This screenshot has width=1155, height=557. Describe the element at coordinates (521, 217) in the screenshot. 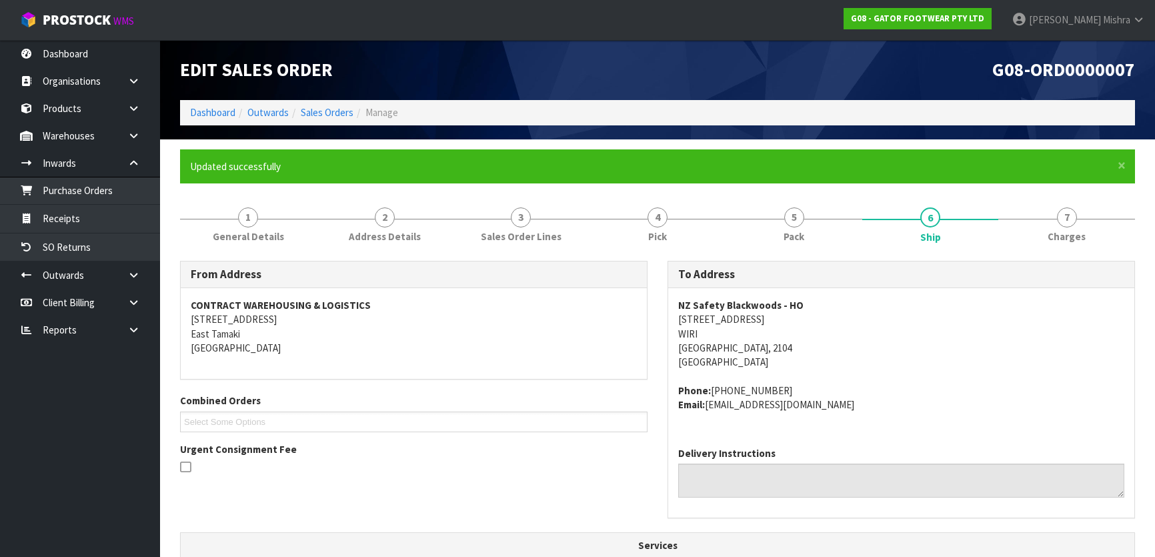

I see `span: 3` at that location.